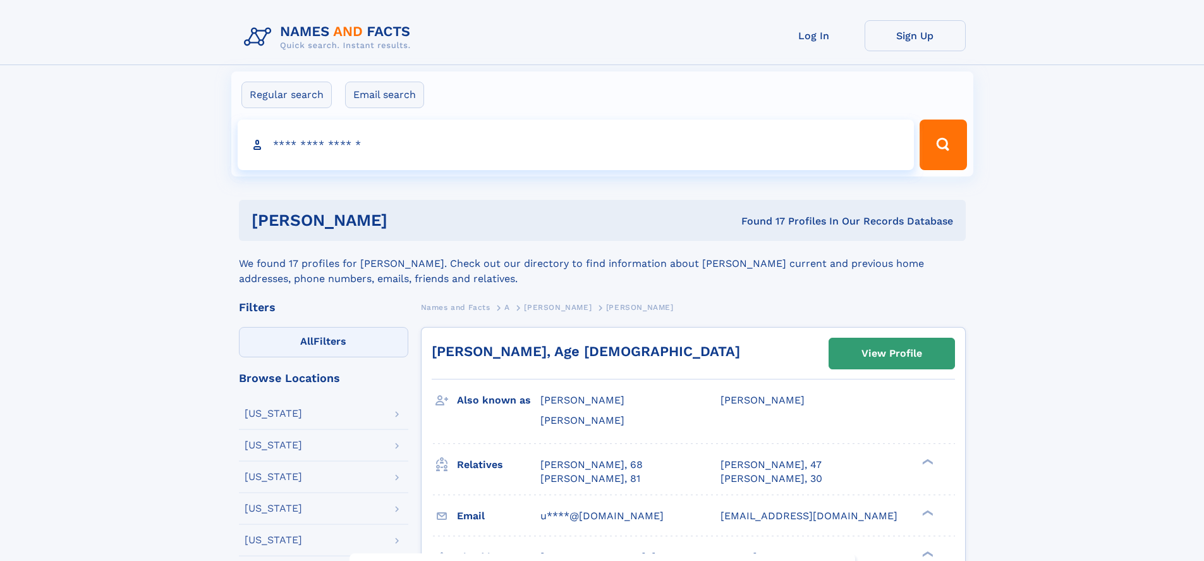 This screenshot has height=561, width=1204. What do you see at coordinates (576, 145) in the screenshot?
I see `input: search input` at bounding box center [576, 145].